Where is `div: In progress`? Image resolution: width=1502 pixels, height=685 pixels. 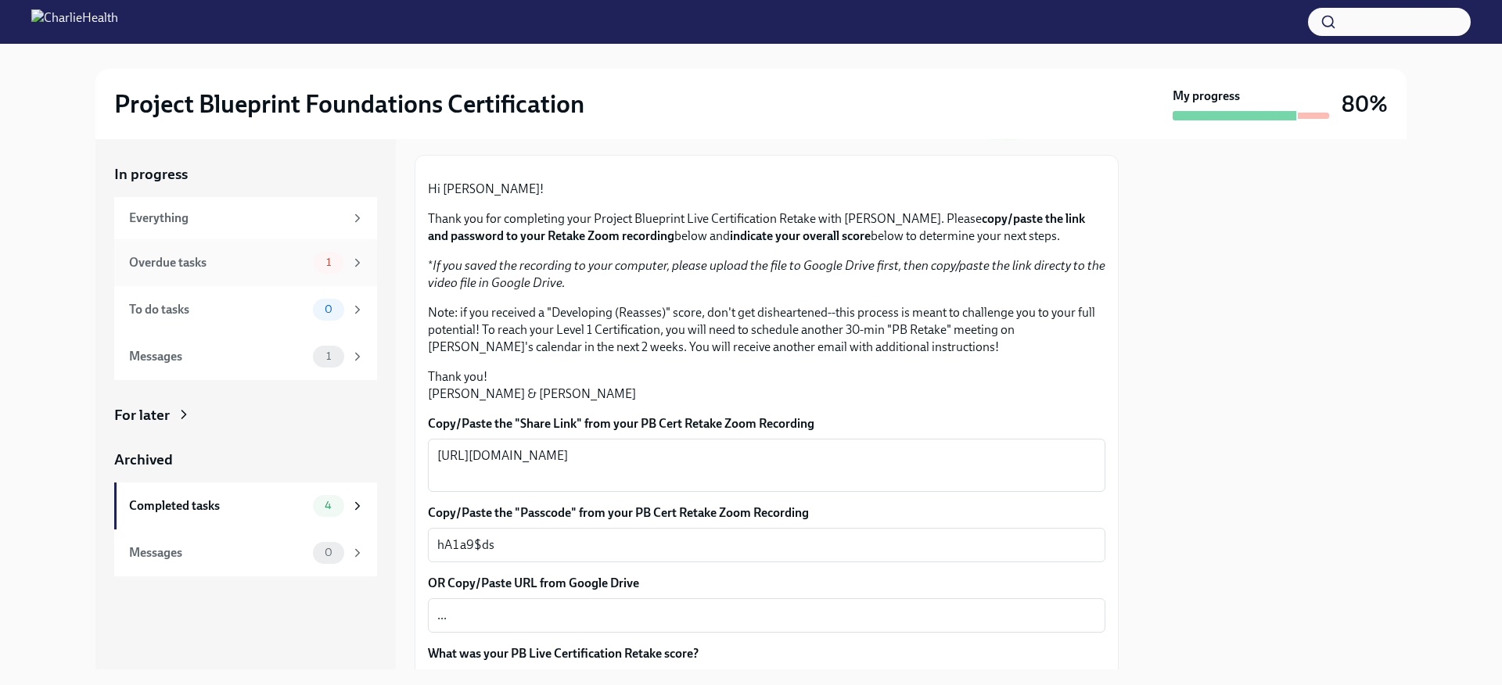 div: In progress is located at coordinates (246, 174).